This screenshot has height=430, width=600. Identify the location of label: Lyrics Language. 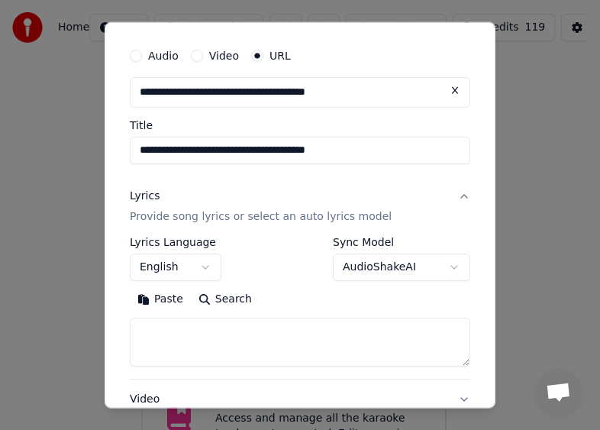
(176, 242).